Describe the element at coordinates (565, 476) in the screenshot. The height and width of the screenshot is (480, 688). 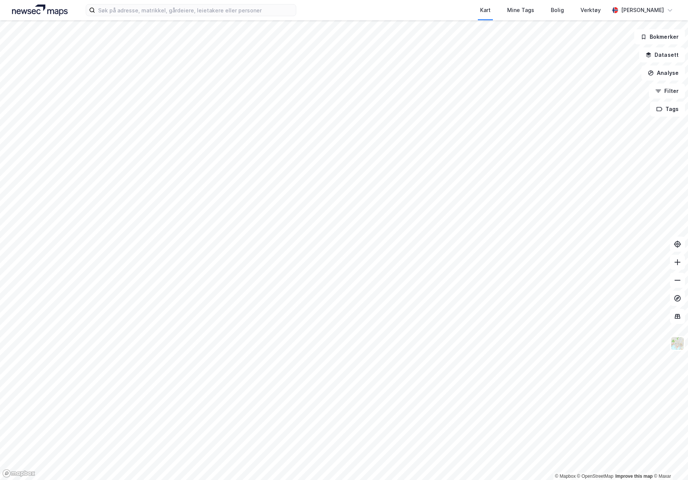
I see `a: Mapbox` at that location.